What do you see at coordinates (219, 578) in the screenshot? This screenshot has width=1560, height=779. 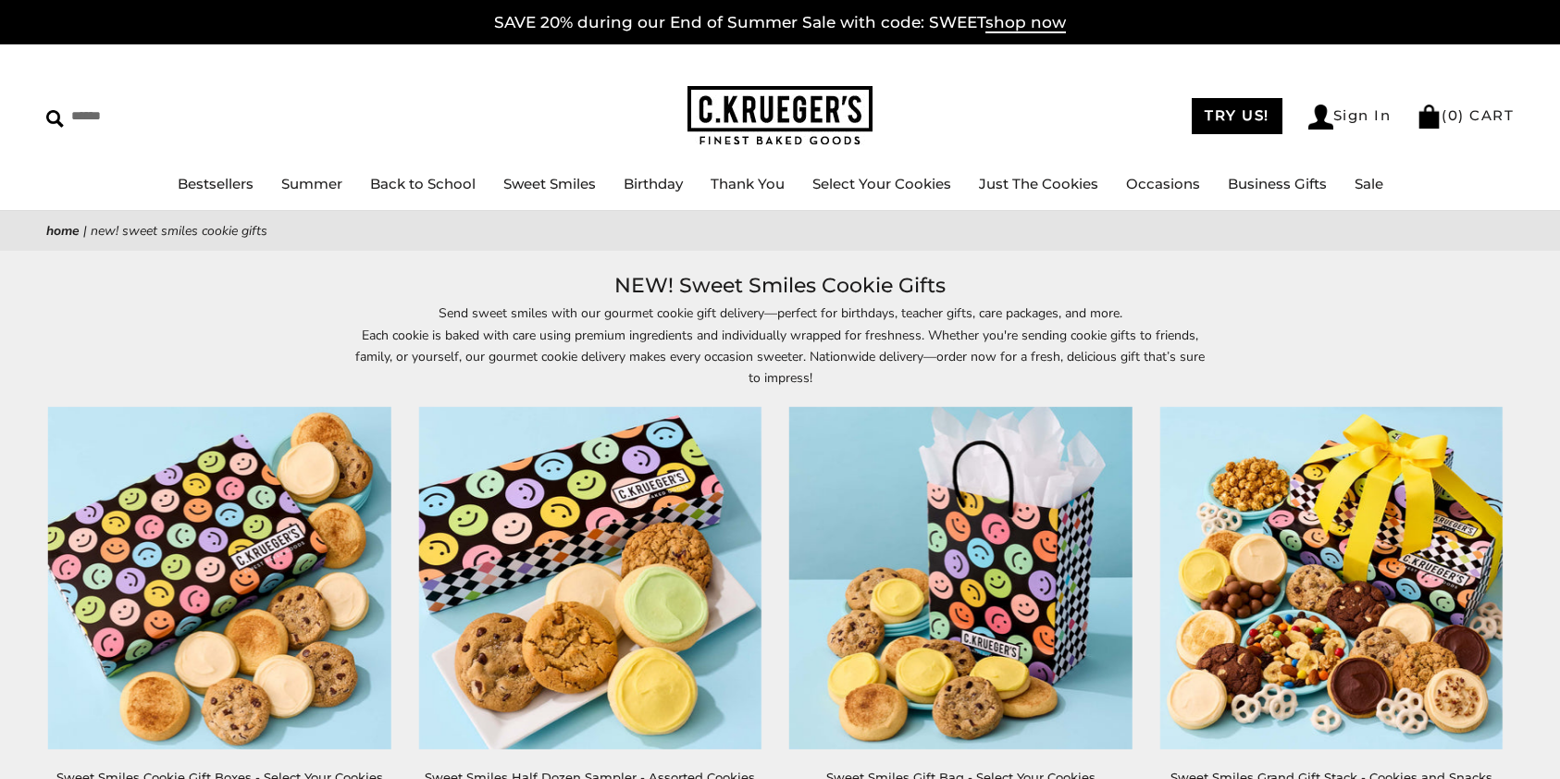 I see `img: Sweet Smiles Cookie Gift Boxes - Select Your Cookies` at bounding box center [219, 578].